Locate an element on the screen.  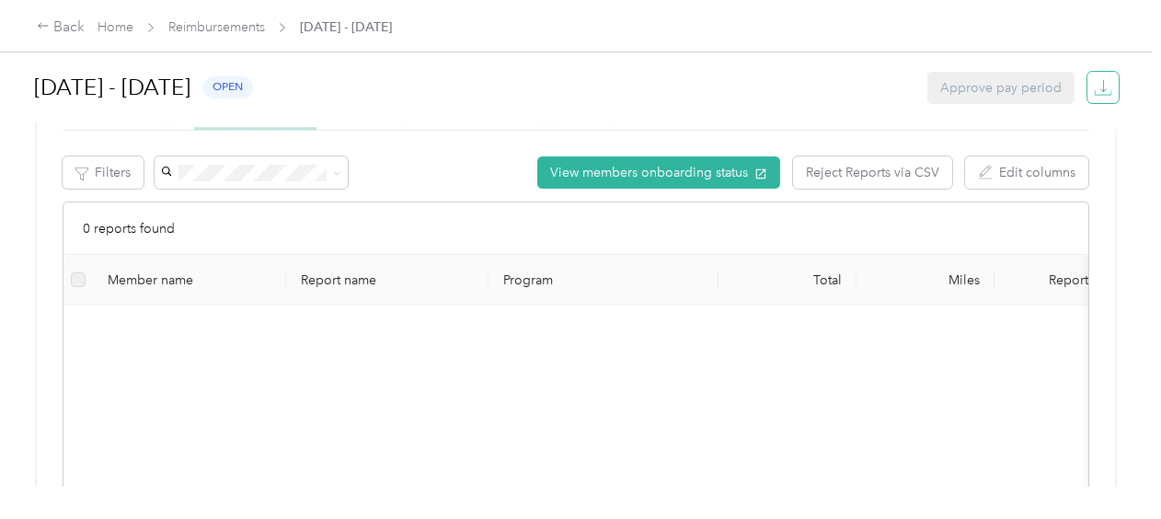
div: Back is located at coordinates (61, 28).